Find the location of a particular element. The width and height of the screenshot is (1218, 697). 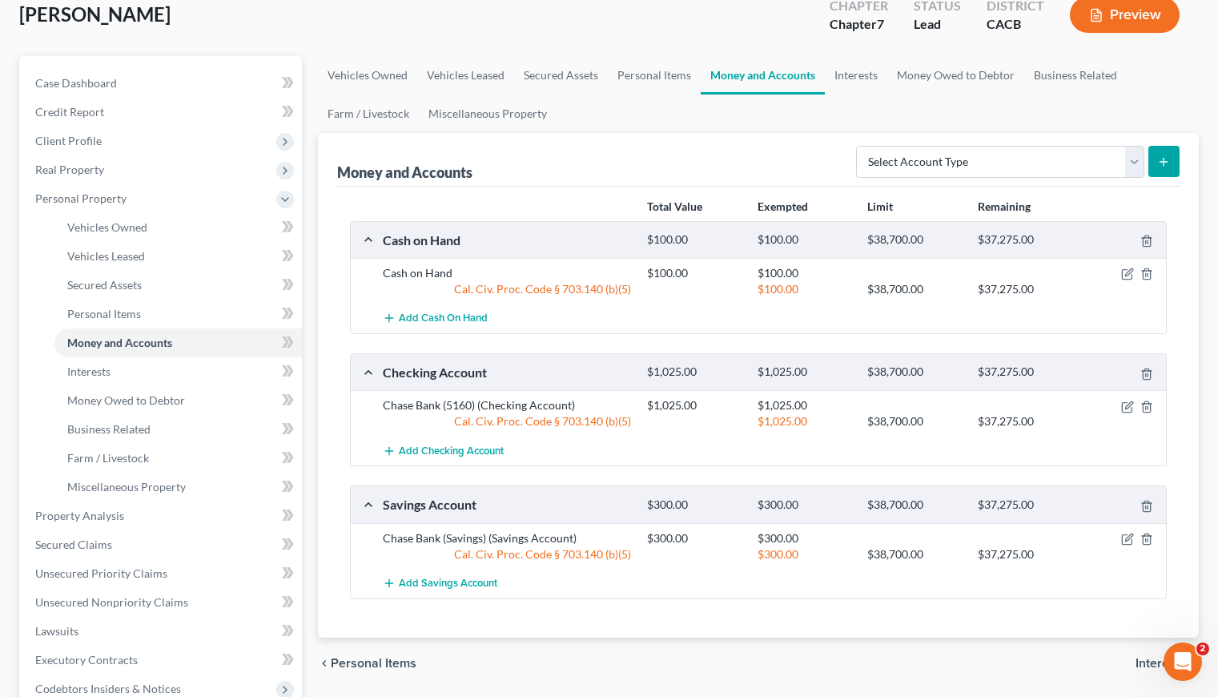

span: Add Savings Account is located at coordinates (448, 583).